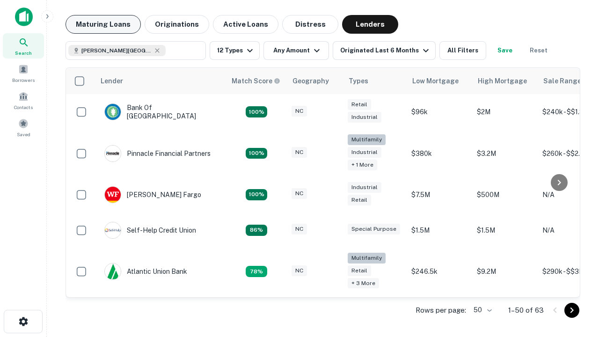 This screenshot has height=337, width=599. What do you see at coordinates (362, 165) in the screenshot?
I see `div: + 1 more` at bounding box center [362, 165].